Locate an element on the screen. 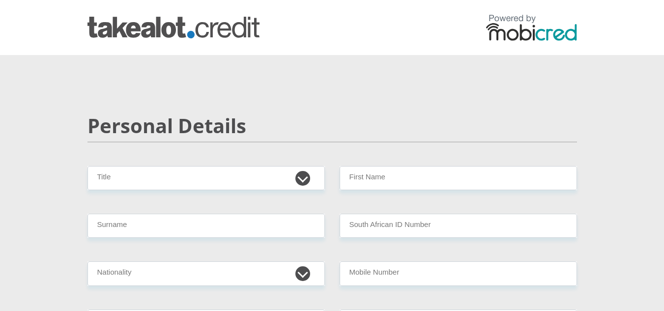 Image resolution: width=664 pixels, height=311 pixels. img: takealot_credit logo is located at coordinates (173, 28).